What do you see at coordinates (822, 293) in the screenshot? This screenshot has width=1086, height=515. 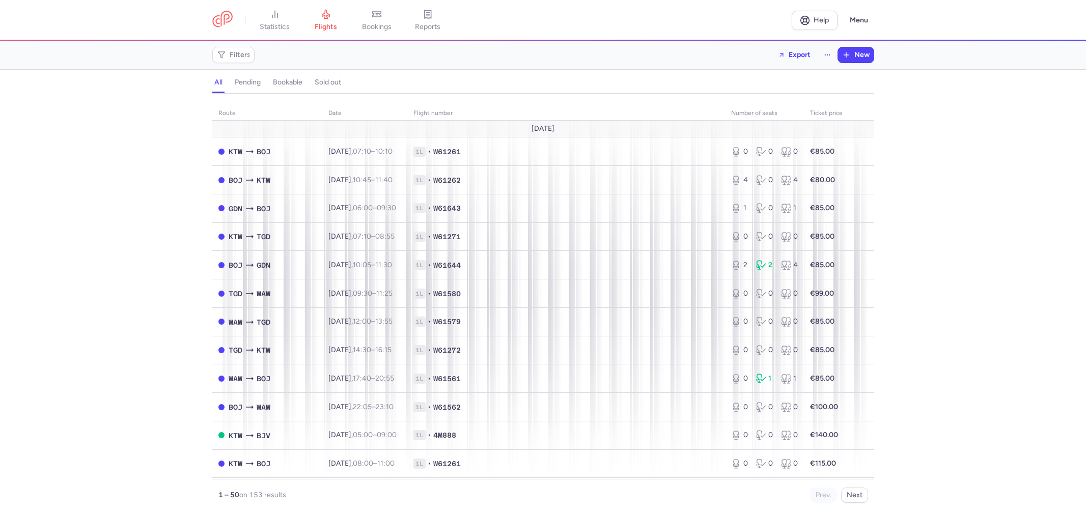 I see `strong: €99.00` at bounding box center [822, 293].